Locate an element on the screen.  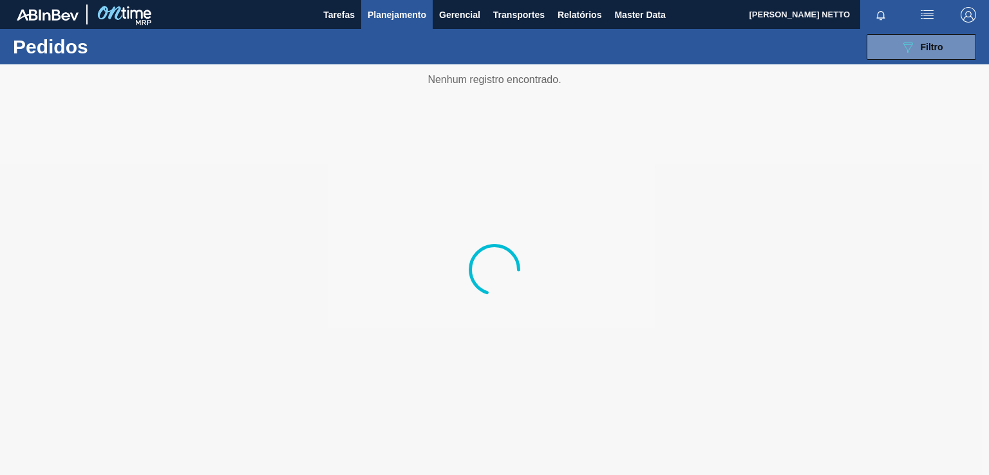
span: Filtro is located at coordinates (932, 47).